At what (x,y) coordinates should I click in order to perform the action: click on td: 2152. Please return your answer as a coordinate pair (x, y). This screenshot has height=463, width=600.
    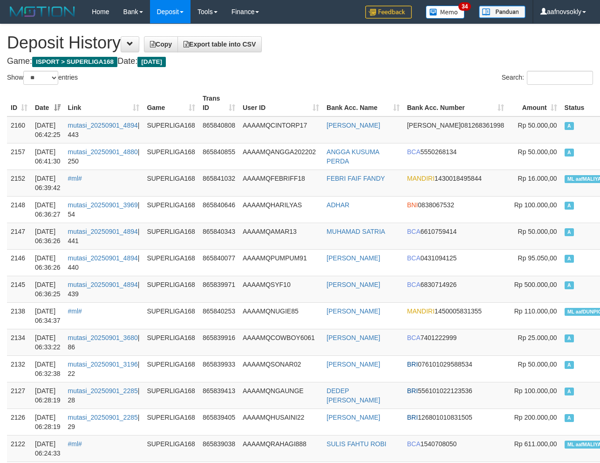
    Looking at the image, I should click on (19, 182).